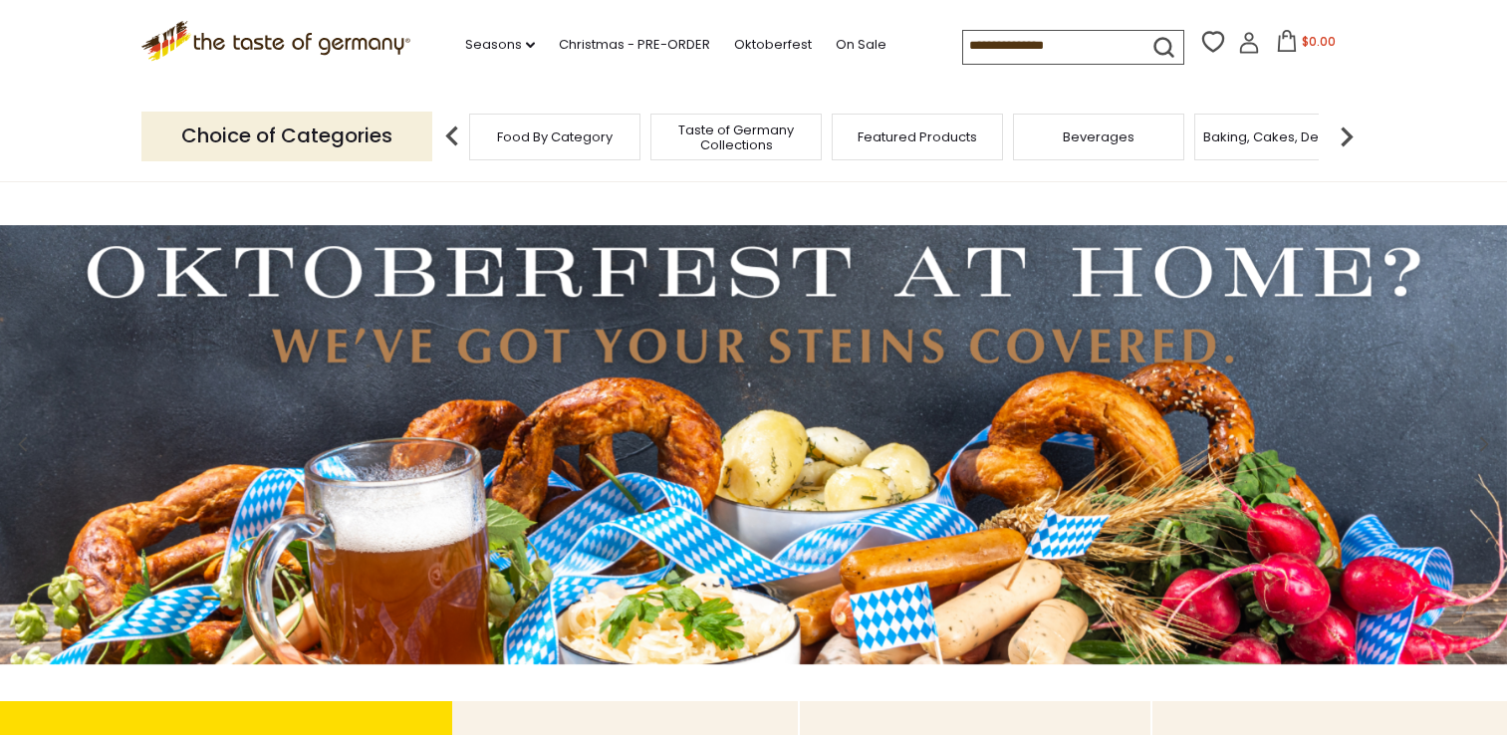 Image resolution: width=1507 pixels, height=735 pixels. What do you see at coordinates (500, 45) in the screenshot?
I see `a: Seasons` at bounding box center [500, 45].